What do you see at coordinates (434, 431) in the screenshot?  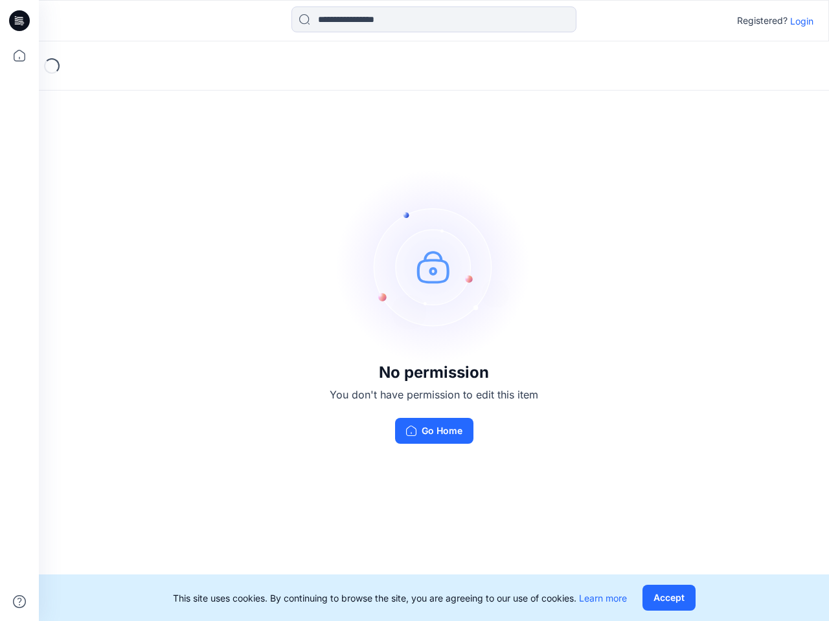 I see `button: Go Home` at bounding box center [434, 431].